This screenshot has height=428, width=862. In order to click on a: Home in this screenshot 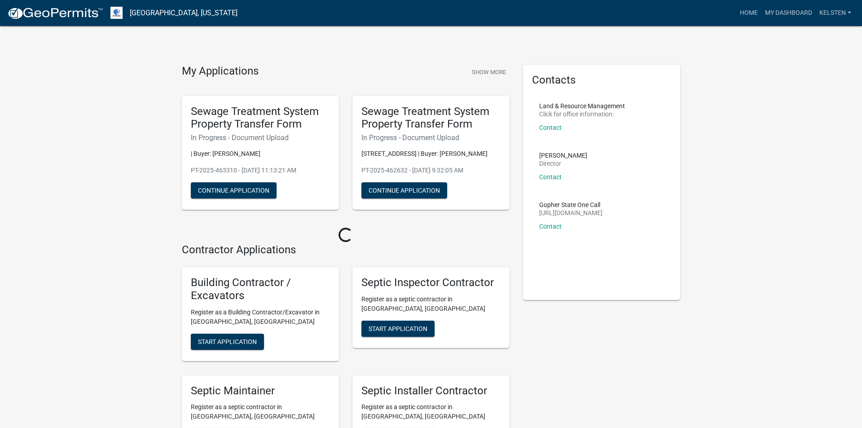, I will do `click(749, 13)`.